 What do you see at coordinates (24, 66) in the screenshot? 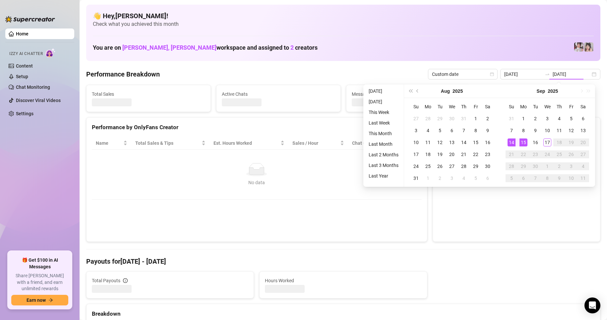
I see `a: Content` at bounding box center [24, 66].